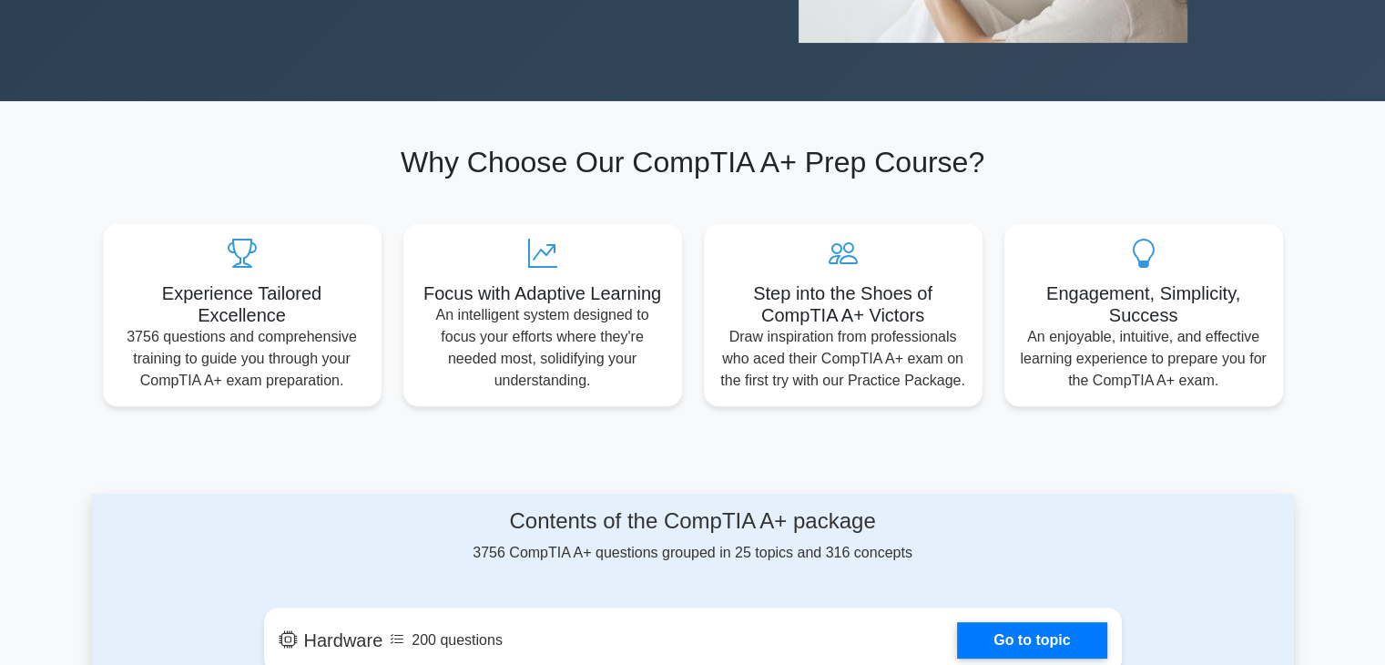  What do you see at coordinates (543, 293) in the screenshot?
I see `h5: Focus with Adaptive Learning` at bounding box center [543, 293].